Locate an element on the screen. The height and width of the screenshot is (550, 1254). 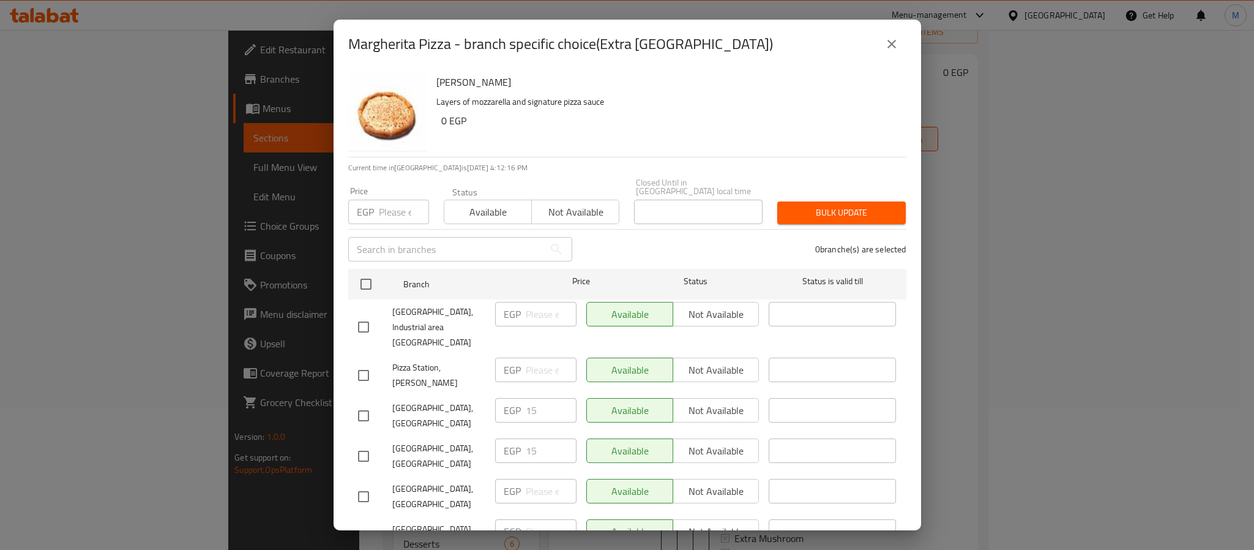
button: Bulk update is located at coordinates (842, 212).